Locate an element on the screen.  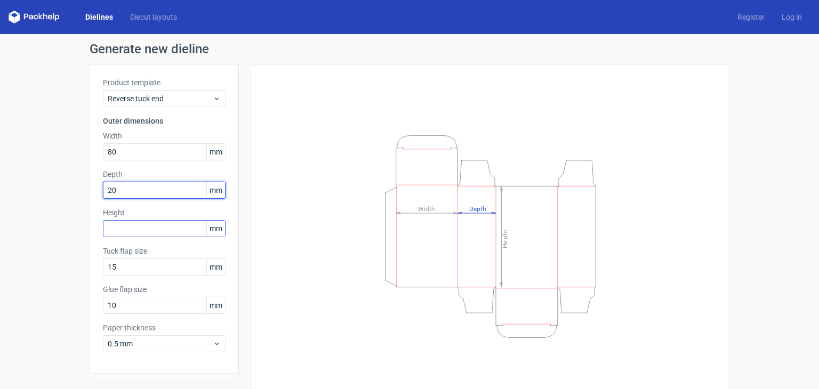
a: Diecut layouts is located at coordinates (154, 17).